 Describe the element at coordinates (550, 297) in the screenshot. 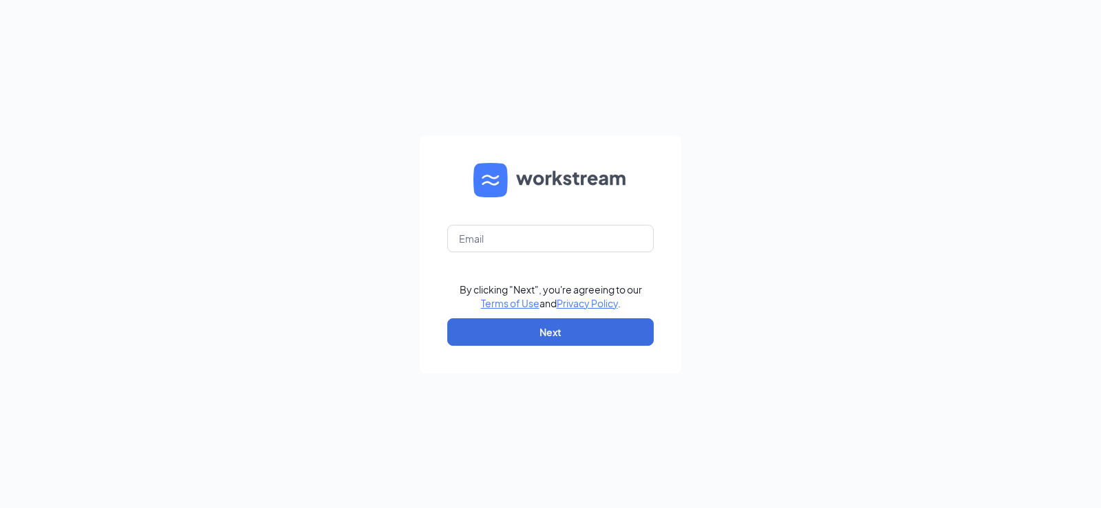

I see `div: By clicking "Next", you're agreeing to our and .` at that location.